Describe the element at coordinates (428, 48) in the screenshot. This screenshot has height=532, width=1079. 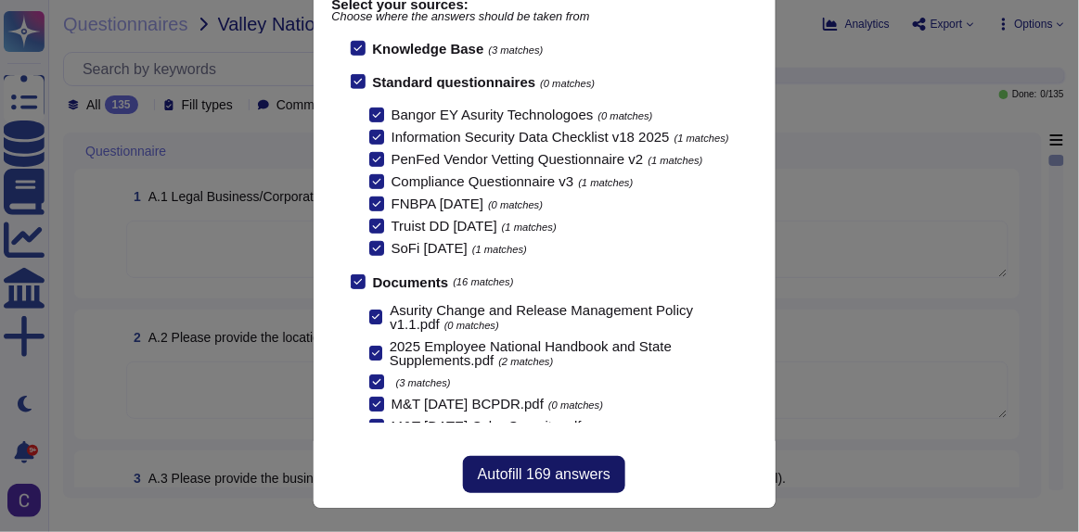
I see `b: Knowledge Base` at that location.